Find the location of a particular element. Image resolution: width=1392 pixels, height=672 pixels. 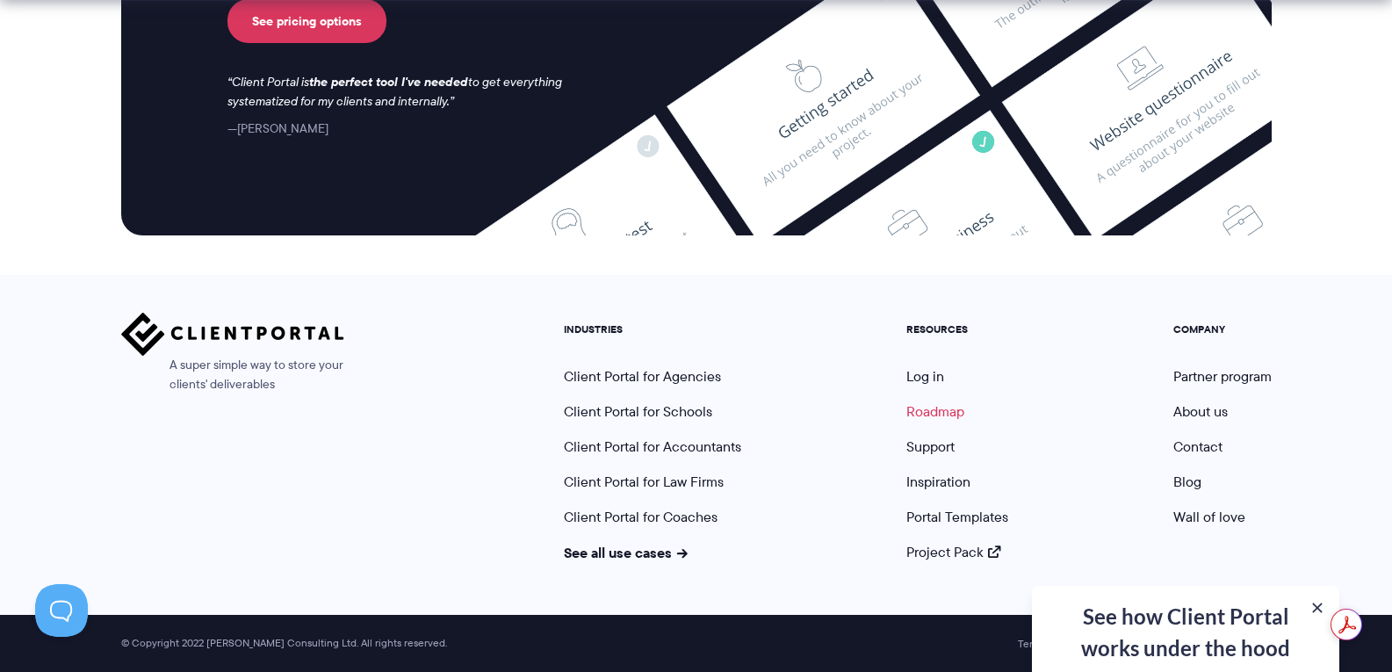

a: Inspiration is located at coordinates (938, 481).